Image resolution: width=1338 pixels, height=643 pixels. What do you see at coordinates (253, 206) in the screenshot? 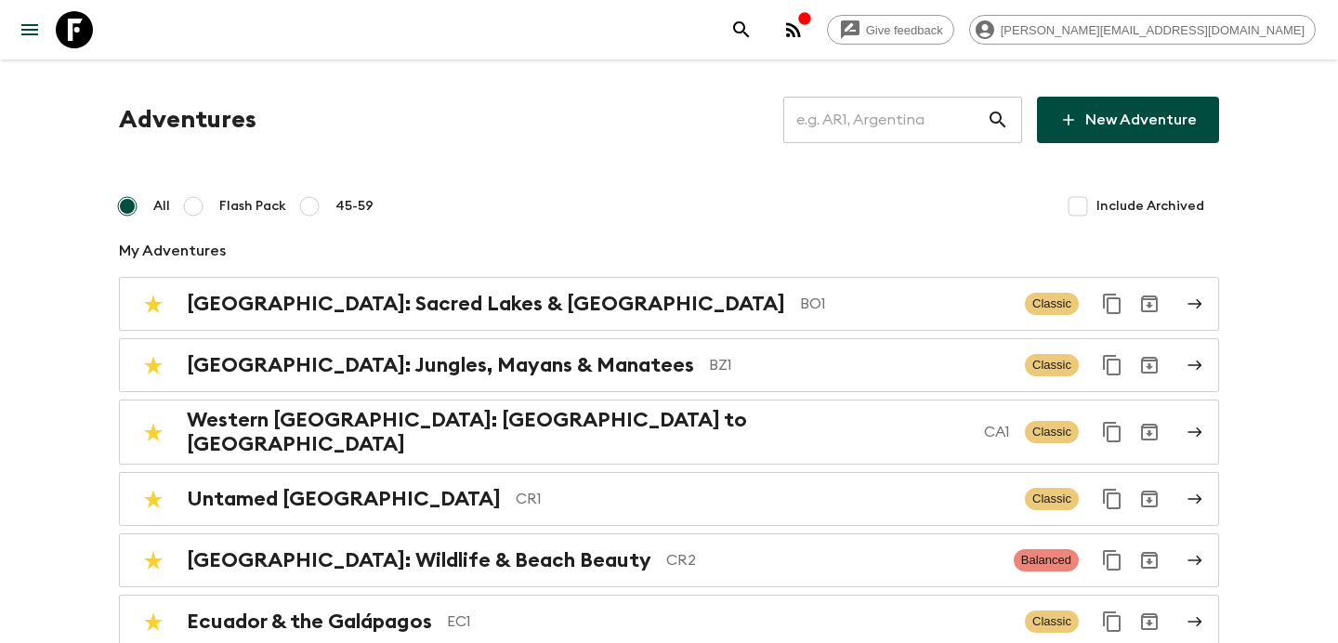
I see `span: Flash Pack` at bounding box center [253, 206].